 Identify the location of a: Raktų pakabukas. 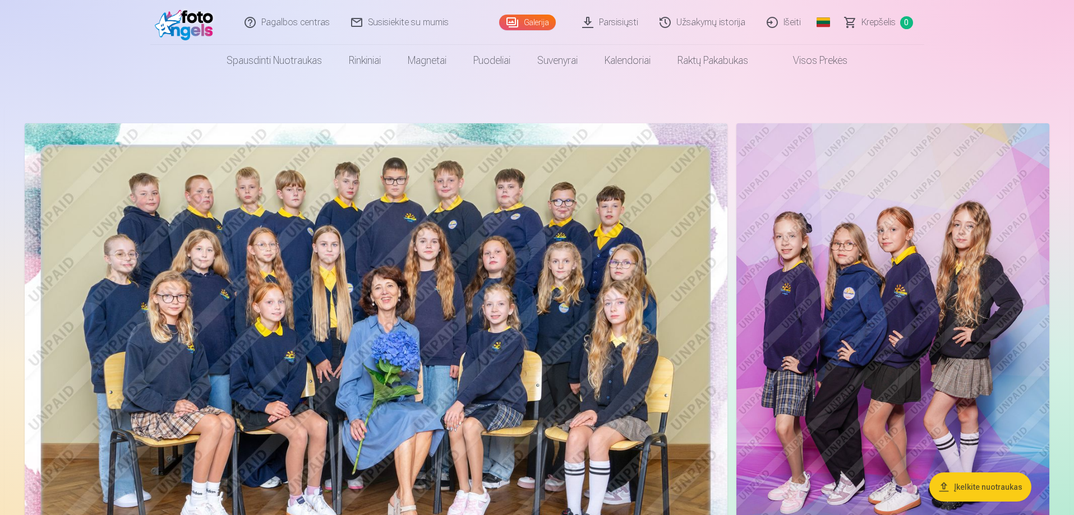
(713, 61).